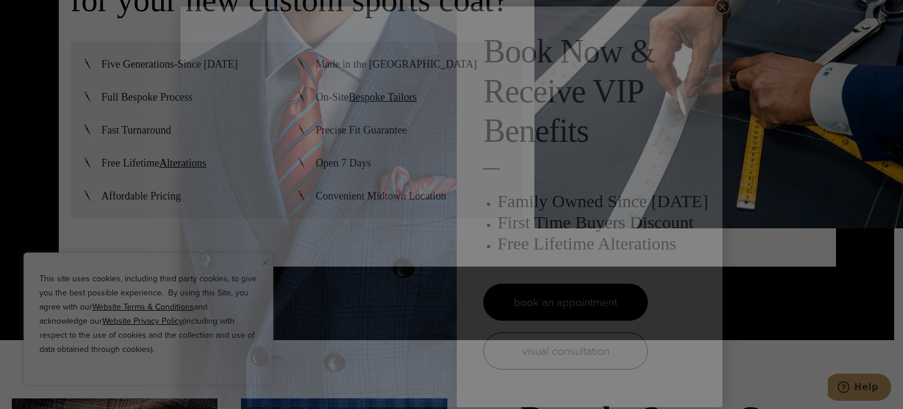 Image resolution: width=903 pixels, height=409 pixels. I want to click on h2: Book Now & Receive VIP Benefits, so click(597, 91).